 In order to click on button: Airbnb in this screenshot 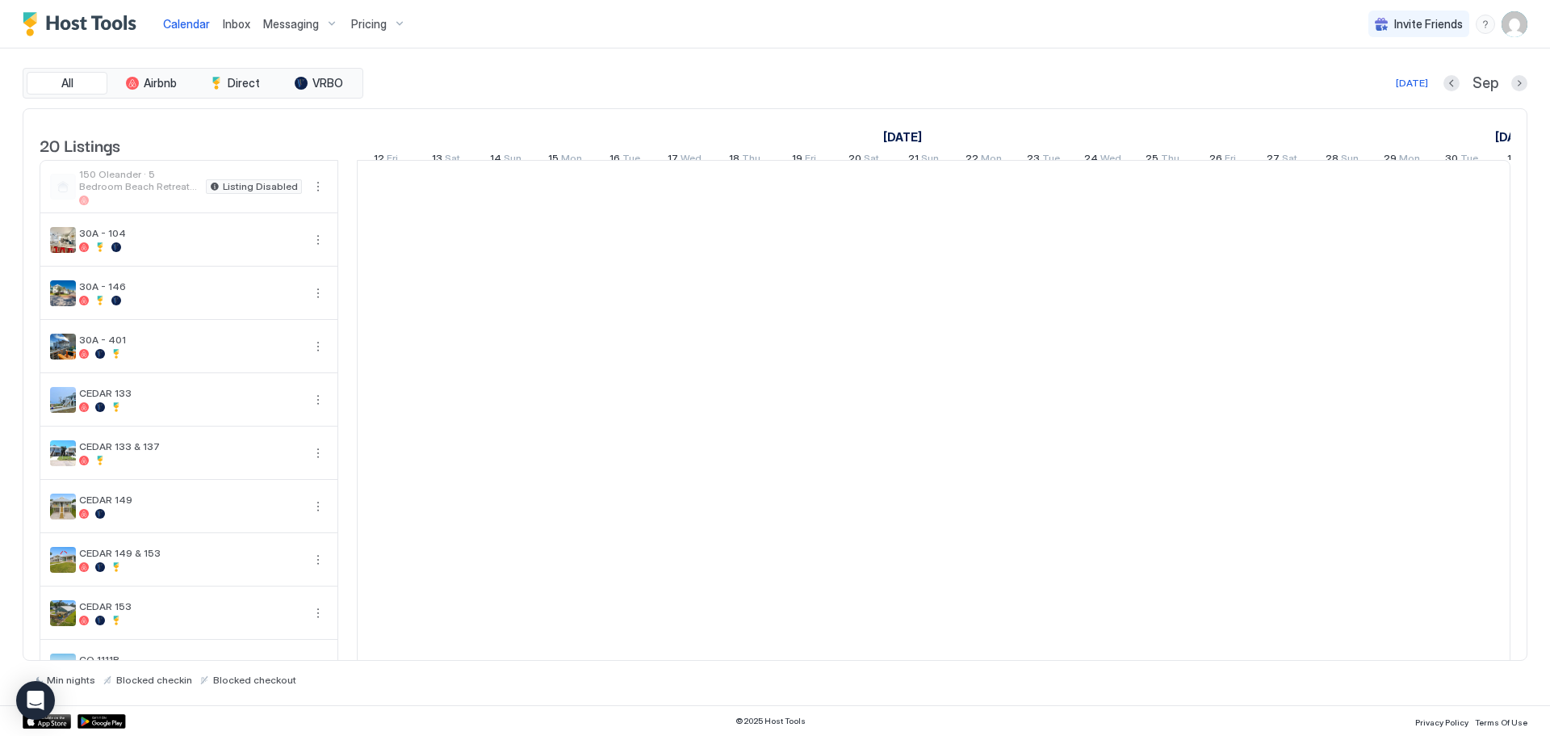, I will do `click(151, 83)`.